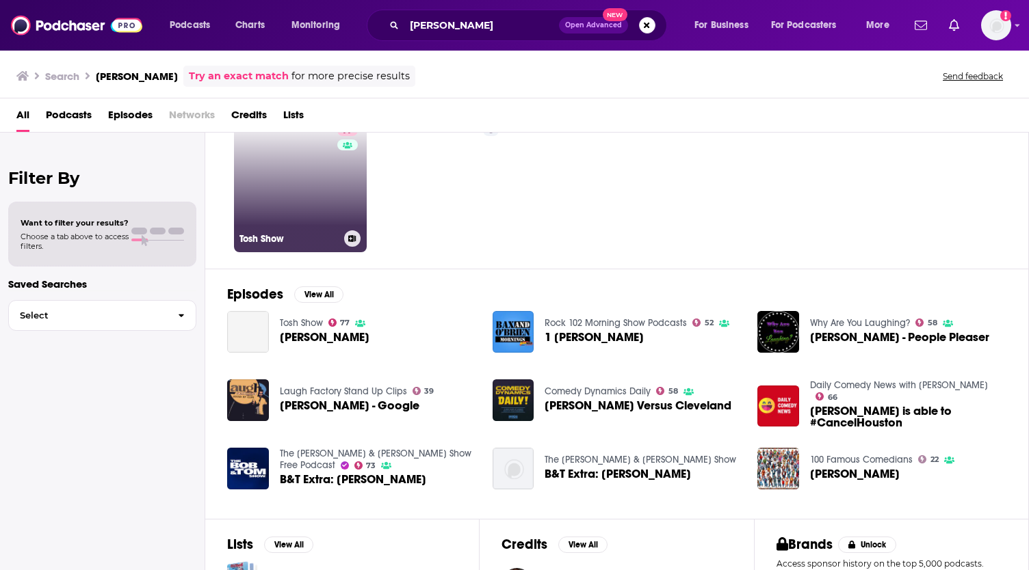 The image size is (1029, 570). I want to click on img: Daniel Tosh Versus Cleveland, so click(513, 400).